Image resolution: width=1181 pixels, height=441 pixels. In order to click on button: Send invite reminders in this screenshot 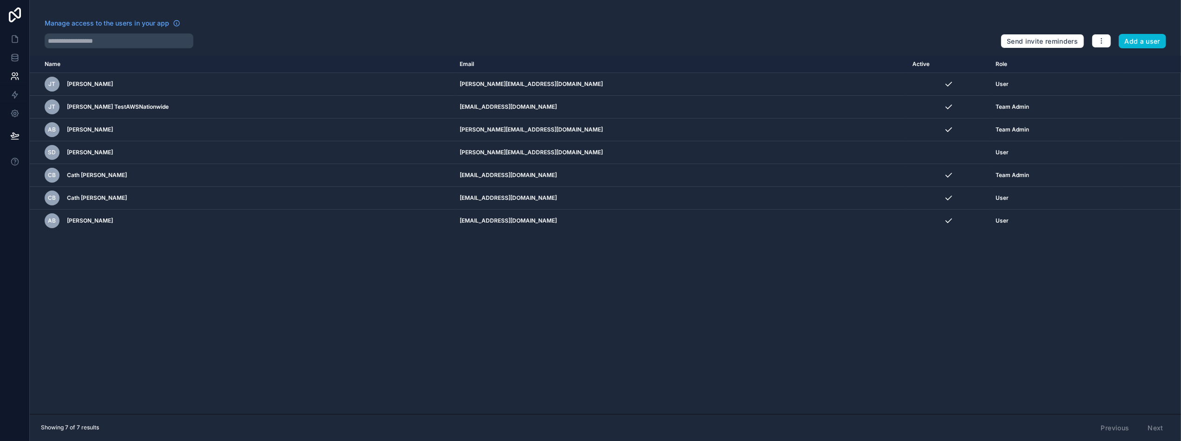, I will do `click(1042, 41)`.